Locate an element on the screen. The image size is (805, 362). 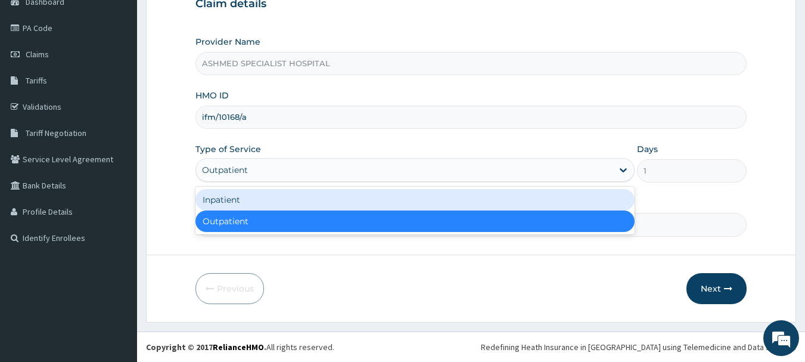
span: Claims is located at coordinates (37, 54).